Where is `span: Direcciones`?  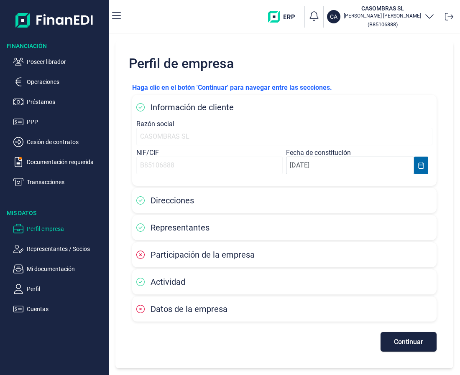 span: Direcciones is located at coordinates (172, 201).